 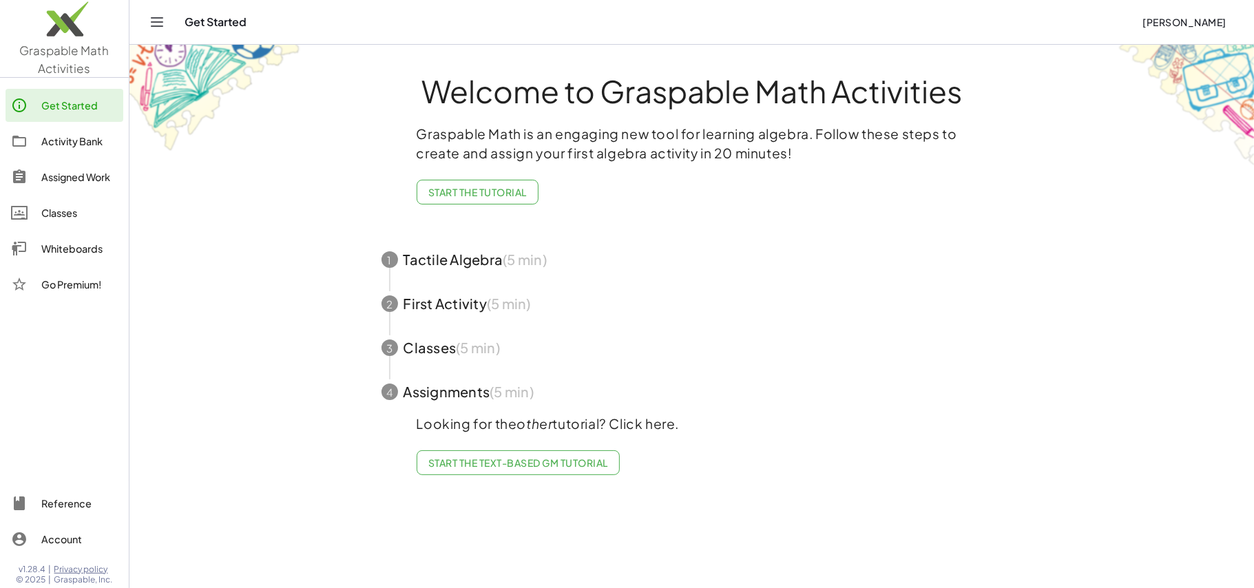 What do you see at coordinates (64, 249) in the screenshot?
I see `a: Whiteboards` at bounding box center [64, 249].